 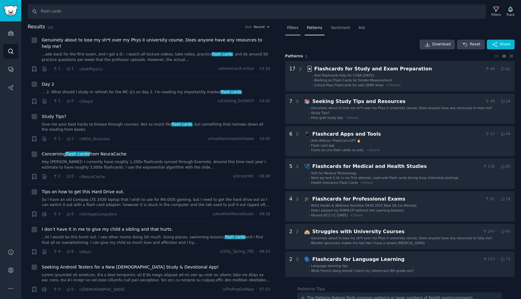 What do you see at coordinates (510, 15) in the screenshot?
I see `div: Track` at bounding box center [510, 15].